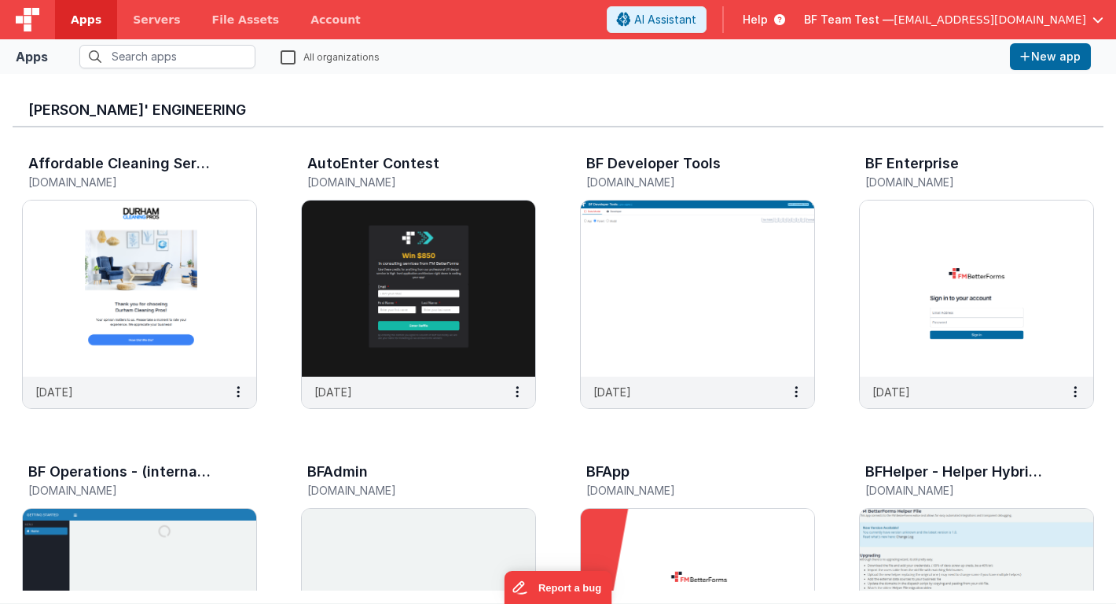 The width and height of the screenshot is (1116, 604). What do you see at coordinates (755, 20) in the screenshot?
I see `span: Help` at bounding box center [755, 20].